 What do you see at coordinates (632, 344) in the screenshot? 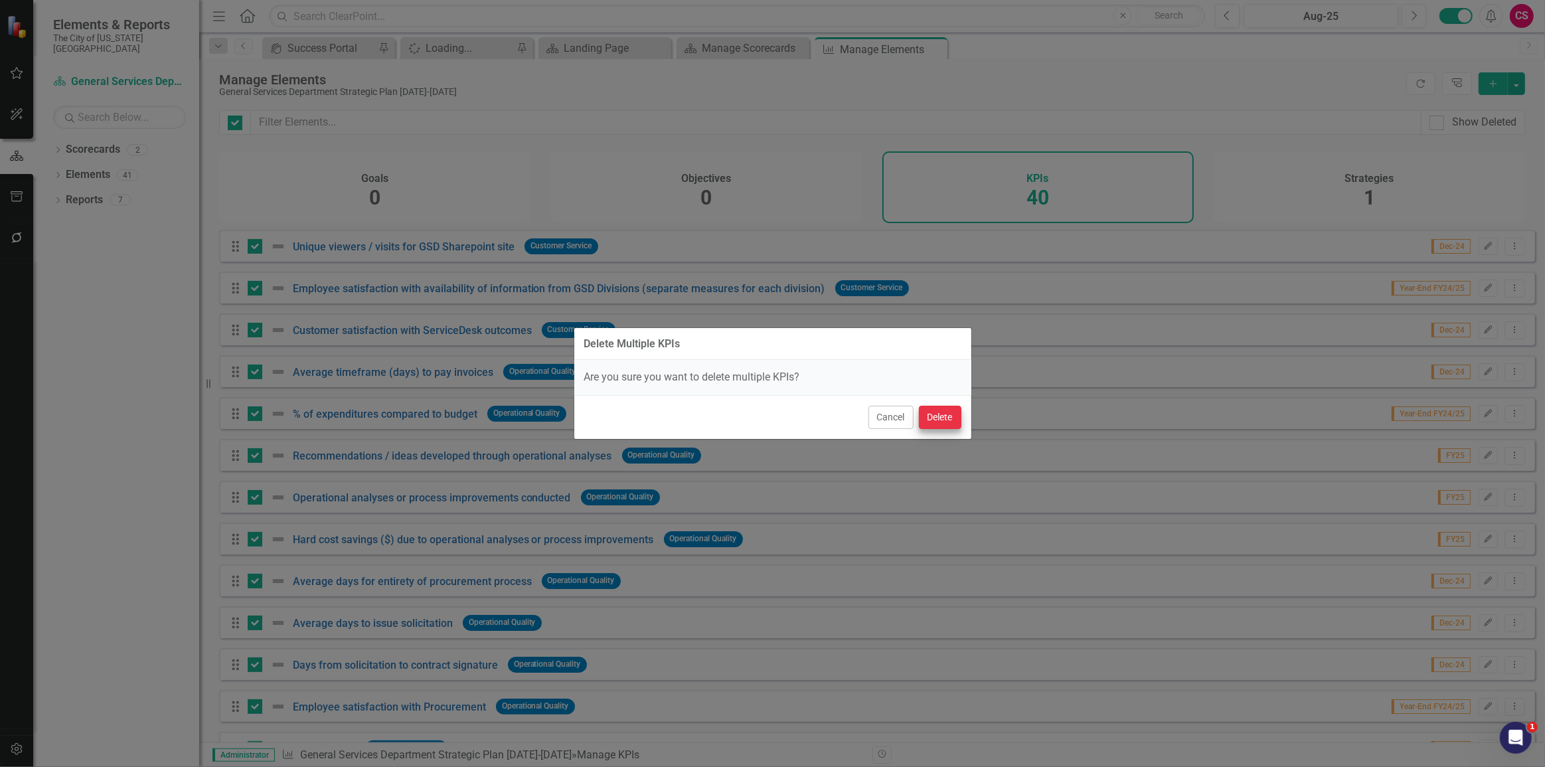
I see `div: Delete Multiple KPIs` at bounding box center [632, 344].